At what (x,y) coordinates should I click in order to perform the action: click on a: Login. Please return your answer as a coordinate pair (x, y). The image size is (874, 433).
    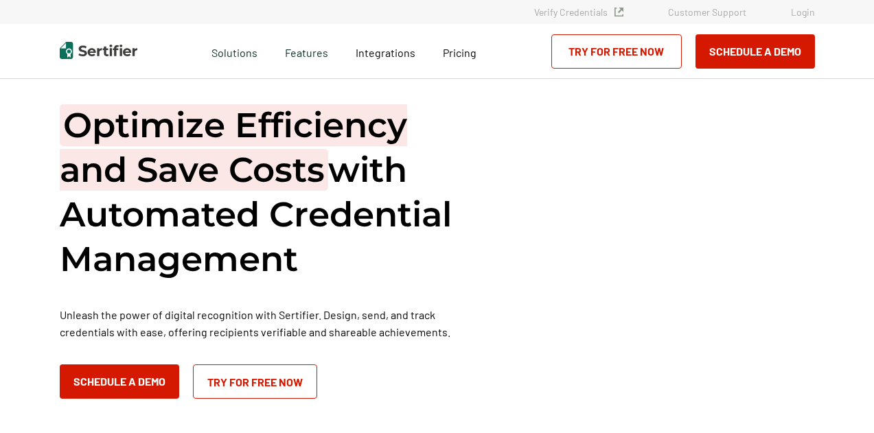
    Looking at the image, I should click on (803, 12).